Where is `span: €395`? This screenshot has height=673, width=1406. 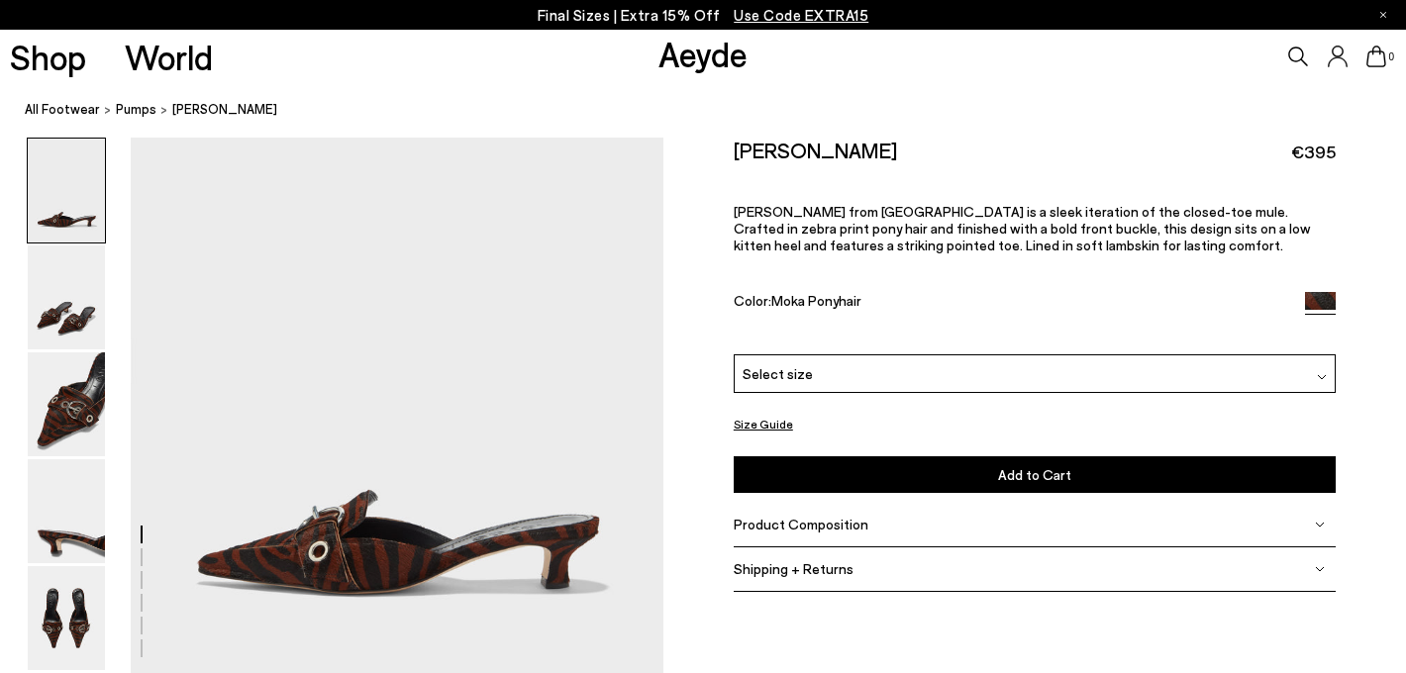 span: €395 is located at coordinates (1313, 151).